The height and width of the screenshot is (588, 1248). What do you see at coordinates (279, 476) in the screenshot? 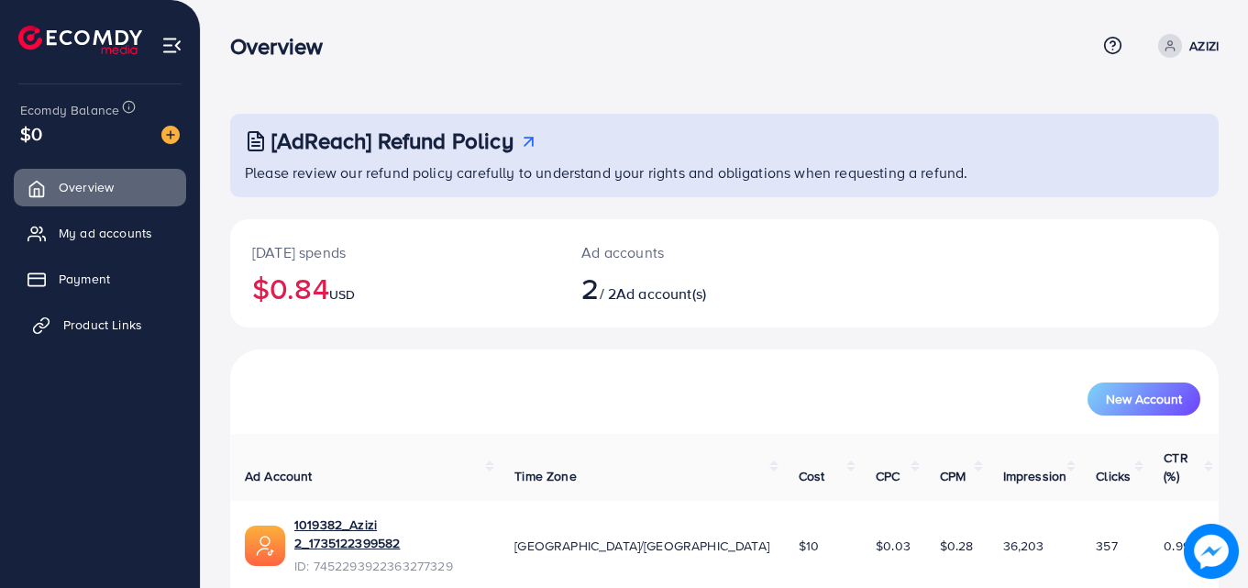
I see `span: Ad Account` at bounding box center [279, 476].